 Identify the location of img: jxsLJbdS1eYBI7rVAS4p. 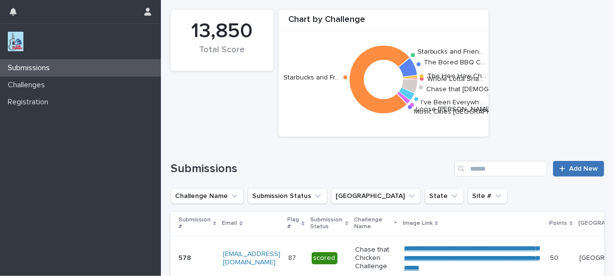
(16, 41).